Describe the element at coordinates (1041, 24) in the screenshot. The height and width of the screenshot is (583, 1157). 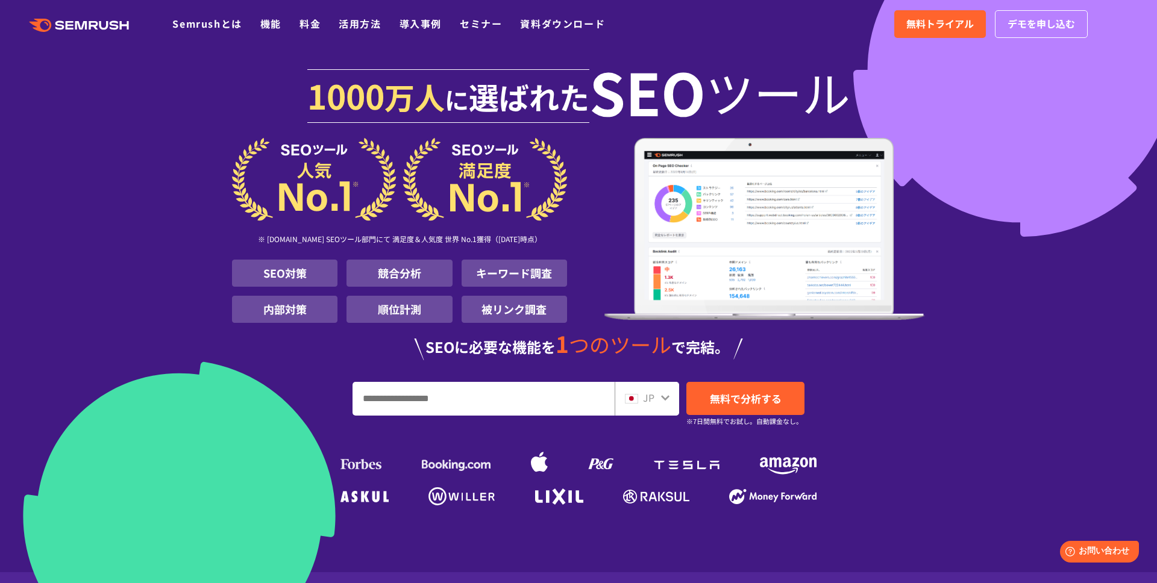
I see `span: デモを申し込む` at that location.